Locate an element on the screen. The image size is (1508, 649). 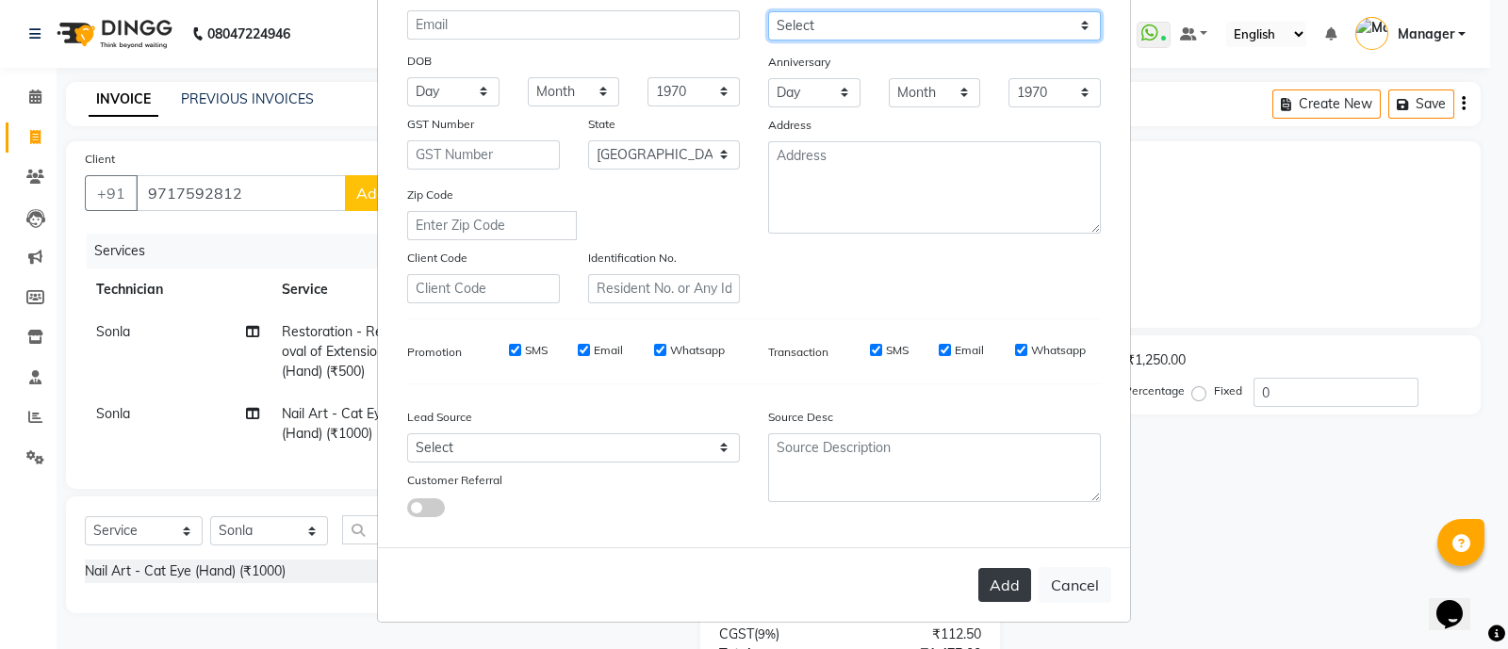
label: Source Desc is located at coordinates (800, 418).